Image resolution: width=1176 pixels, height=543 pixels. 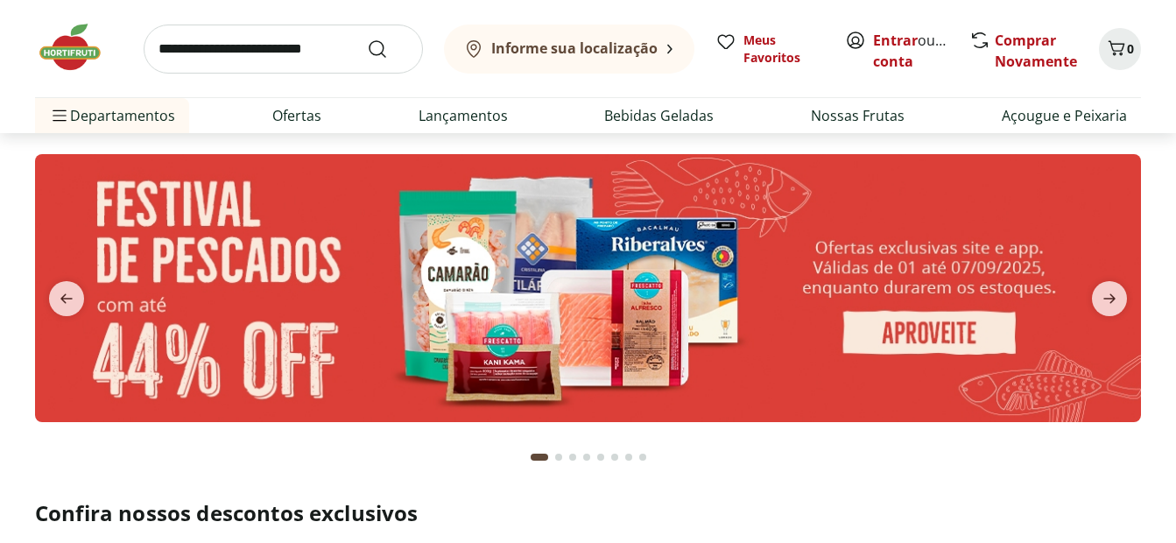 I want to click on button: Current page from fs-carousel, so click(x=539, y=457).